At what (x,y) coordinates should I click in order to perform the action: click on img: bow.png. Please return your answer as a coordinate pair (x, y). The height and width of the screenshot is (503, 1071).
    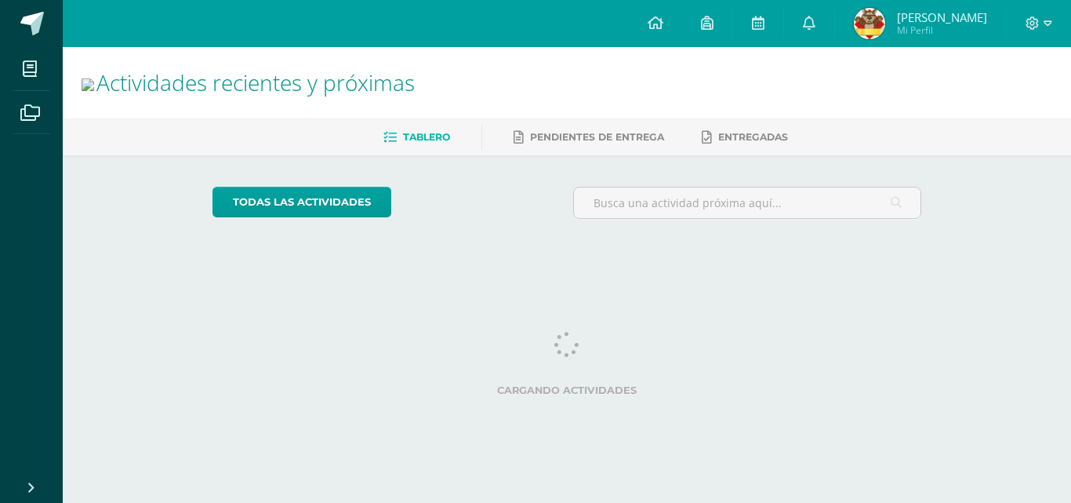
    Looking at the image, I should click on (88, 85).